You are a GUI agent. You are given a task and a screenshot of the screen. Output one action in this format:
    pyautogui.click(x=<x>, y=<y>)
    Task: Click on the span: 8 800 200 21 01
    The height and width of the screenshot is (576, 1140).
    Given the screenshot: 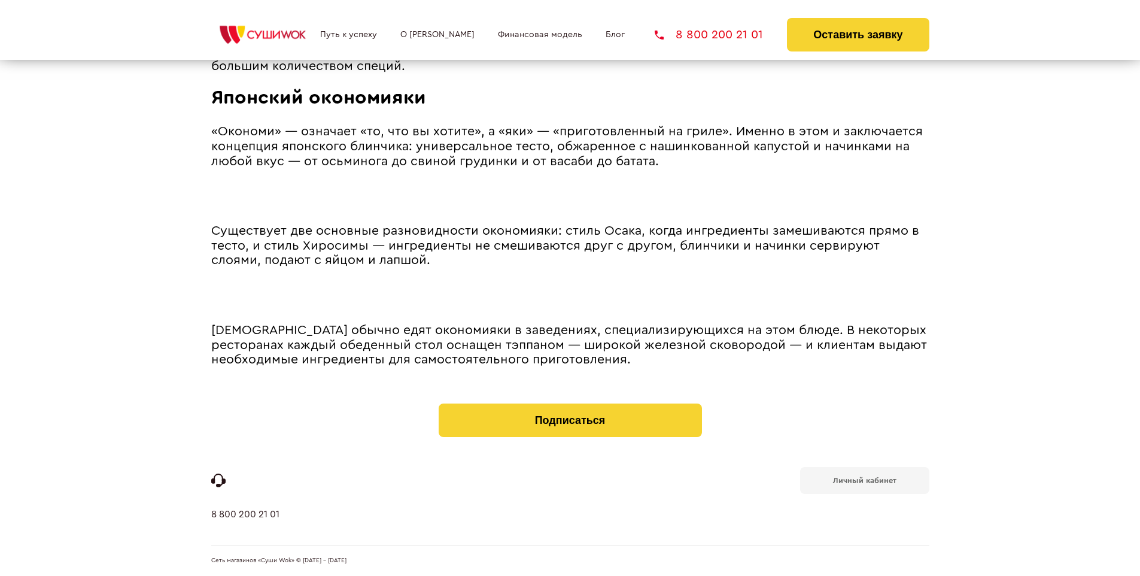 What is the action you would take?
    pyautogui.click(x=719, y=35)
    